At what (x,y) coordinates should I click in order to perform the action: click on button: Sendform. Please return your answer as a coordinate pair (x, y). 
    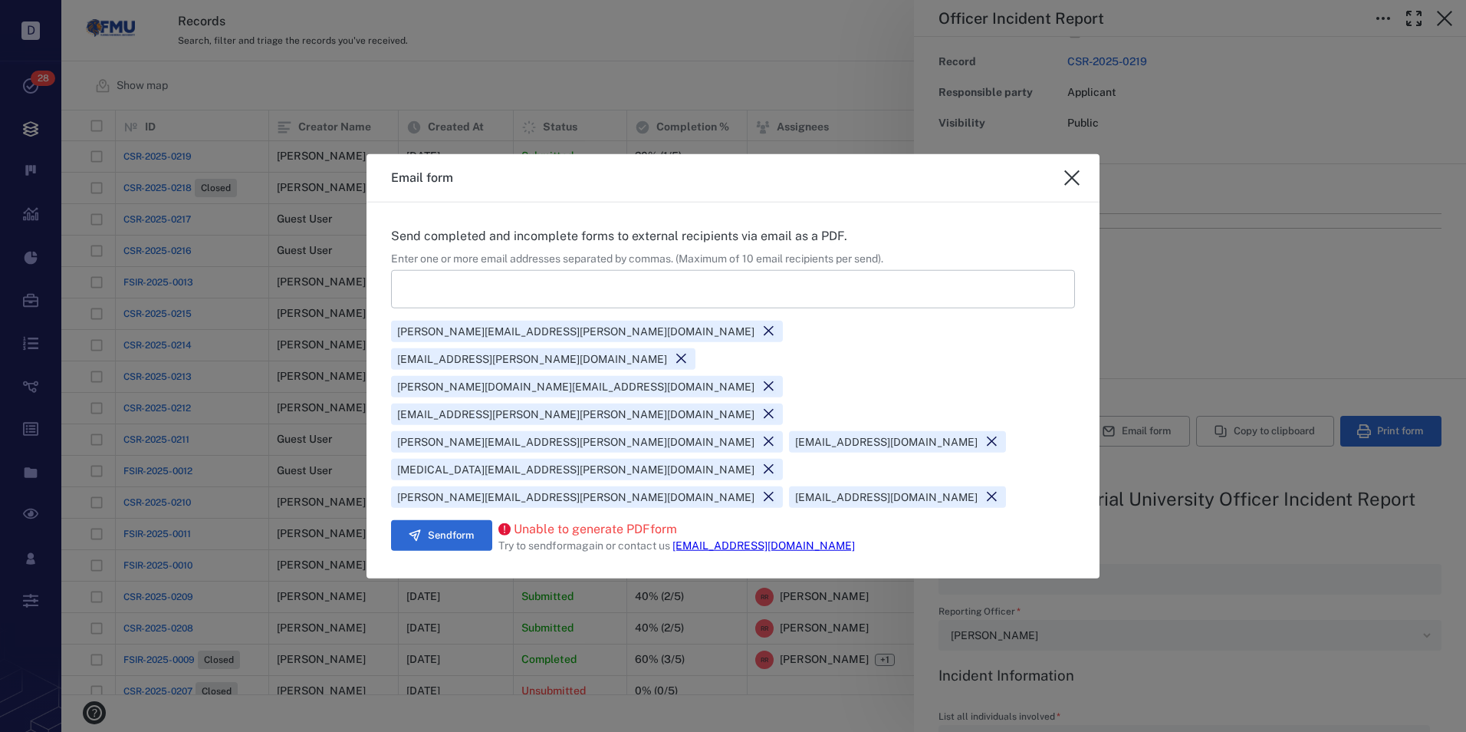
    Looking at the image, I should click on (442, 535).